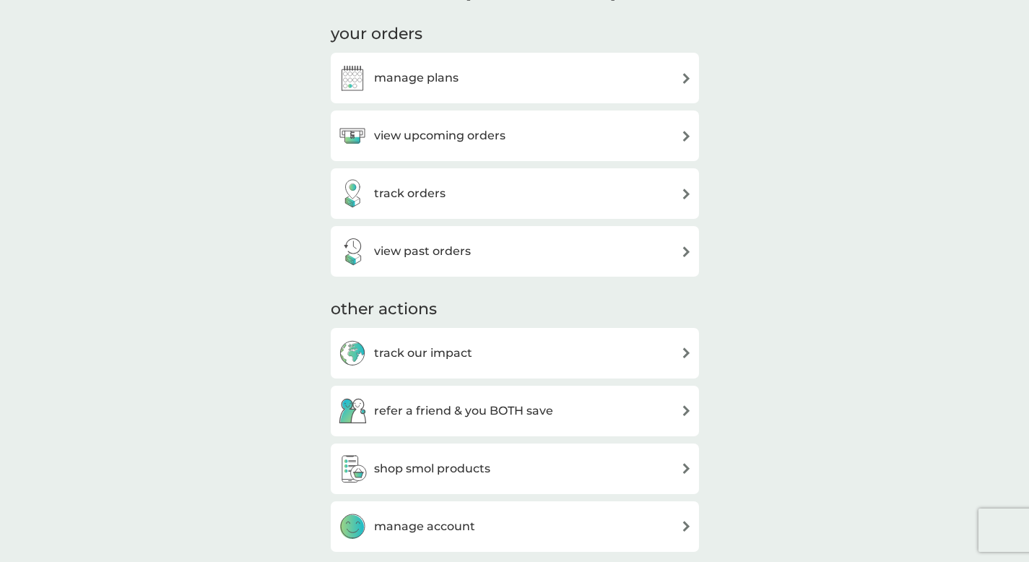  Describe the element at coordinates (463, 411) in the screenshot. I see `h3: refer a friend & you BOTH save` at that location.